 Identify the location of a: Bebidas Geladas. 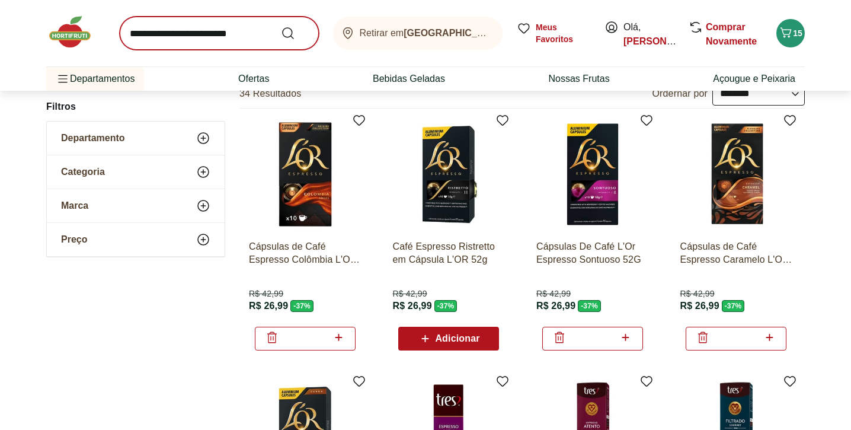
(409, 79).